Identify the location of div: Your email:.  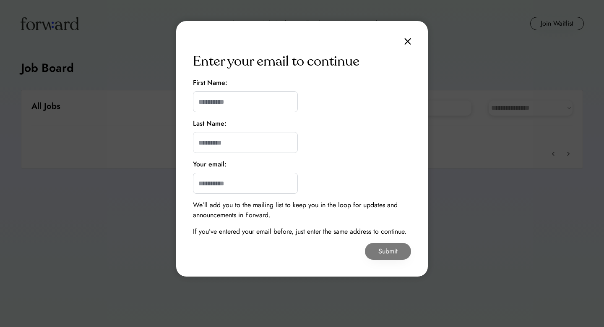
(210, 164).